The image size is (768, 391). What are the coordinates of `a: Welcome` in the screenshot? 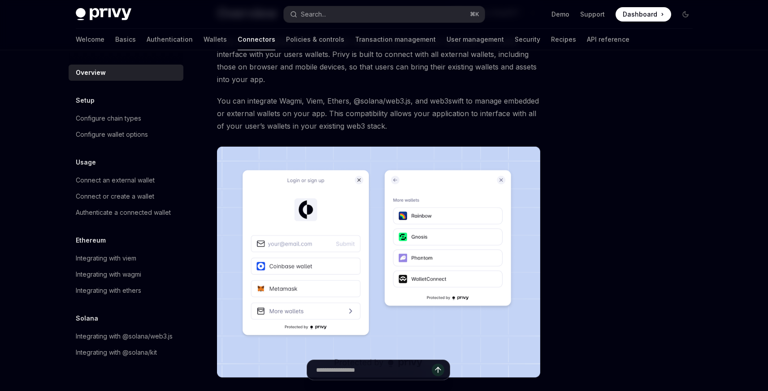 It's located at (90, 39).